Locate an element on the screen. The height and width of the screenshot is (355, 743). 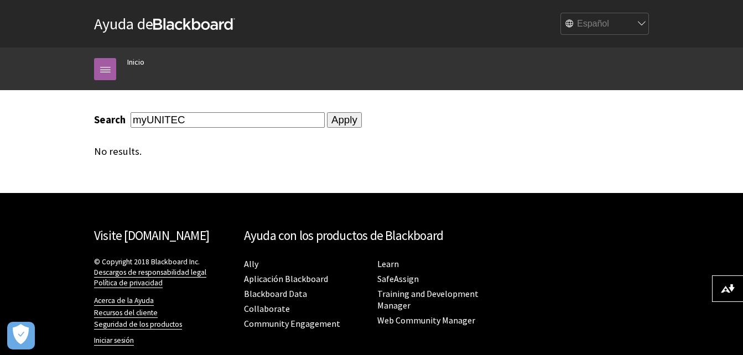
strong: Blackboard is located at coordinates (194, 24).